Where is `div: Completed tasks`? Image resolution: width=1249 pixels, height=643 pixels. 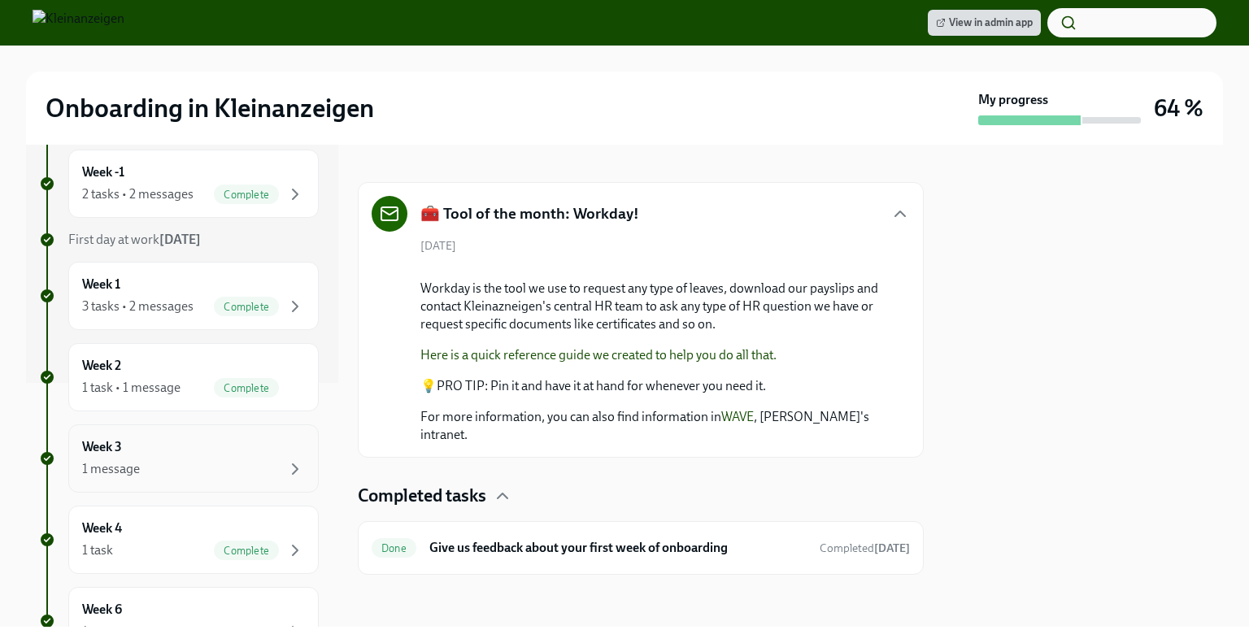
div: Completed tasks is located at coordinates (641, 496).